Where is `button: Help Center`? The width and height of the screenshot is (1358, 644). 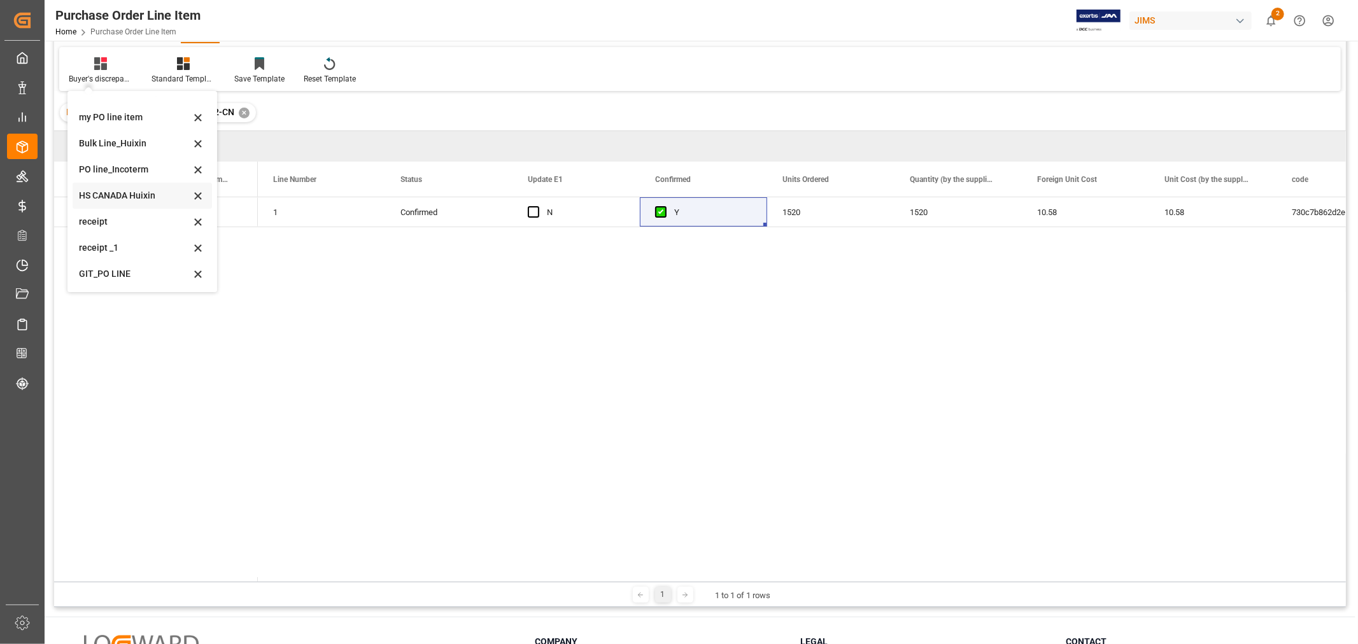
button: Help Center is located at coordinates (1299, 20).